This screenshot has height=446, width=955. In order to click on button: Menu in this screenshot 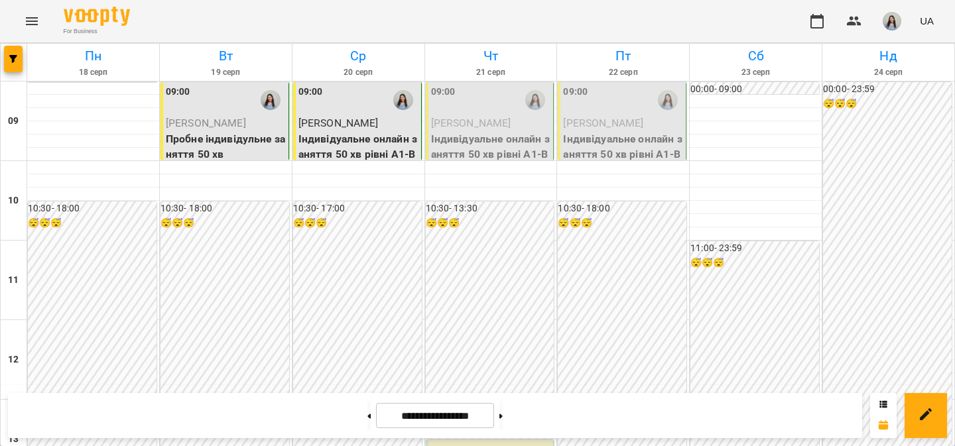, I will do `click(32, 21)`.